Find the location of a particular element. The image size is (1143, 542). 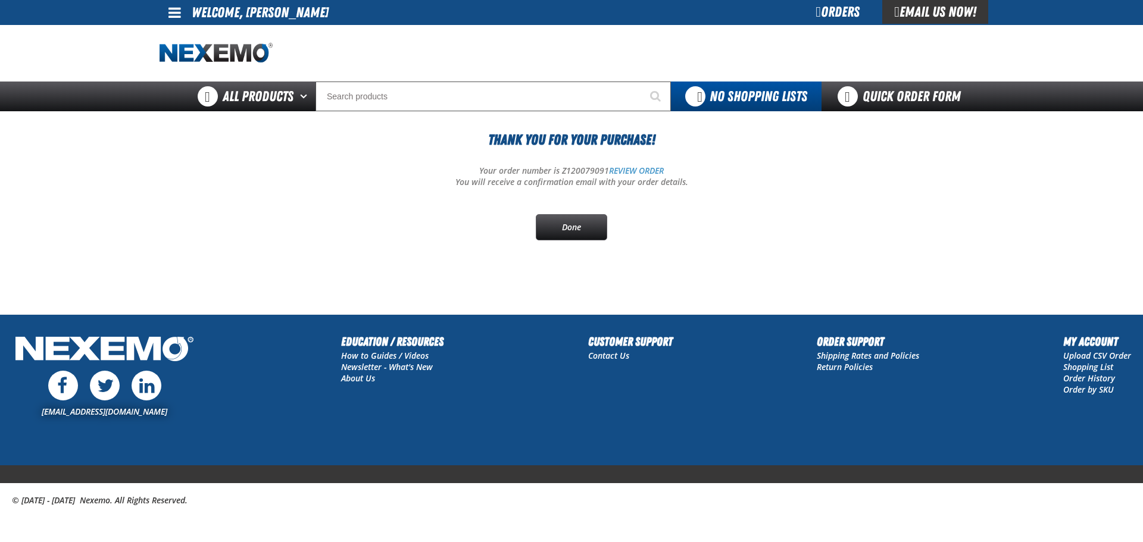

a: How to Guides / Videos is located at coordinates (384, 355).